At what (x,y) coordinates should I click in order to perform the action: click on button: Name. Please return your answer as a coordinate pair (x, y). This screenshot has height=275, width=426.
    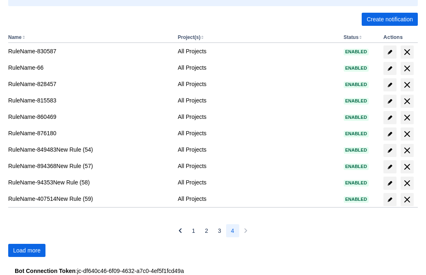
    Looking at the image, I should click on (15, 37).